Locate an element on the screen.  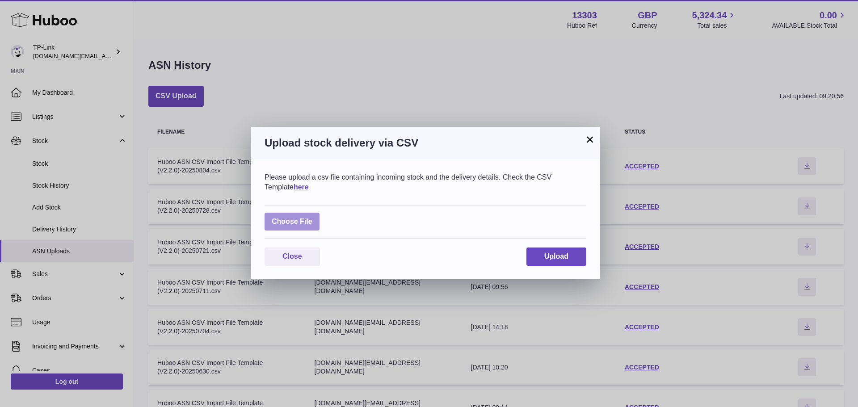
button: Close is located at coordinates (292, 256).